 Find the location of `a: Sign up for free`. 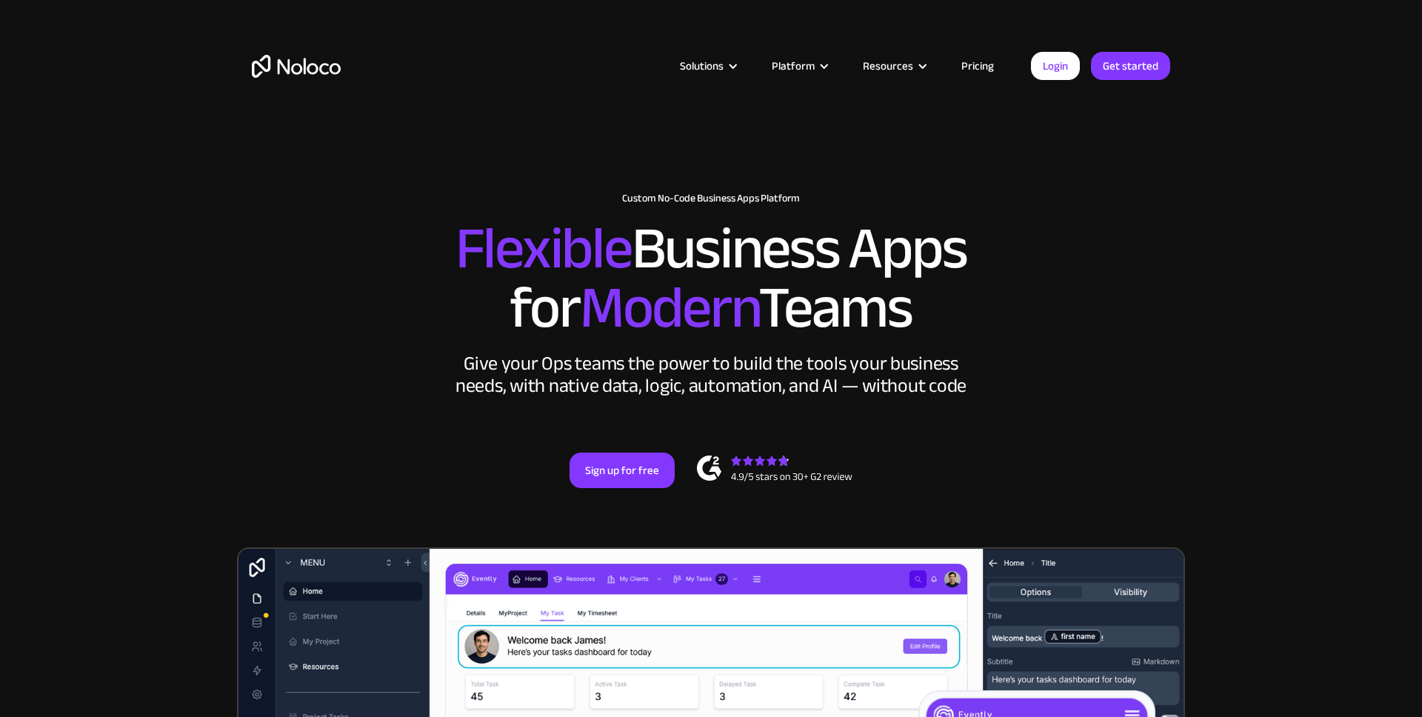

a: Sign up for free is located at coordinates (622, 470).